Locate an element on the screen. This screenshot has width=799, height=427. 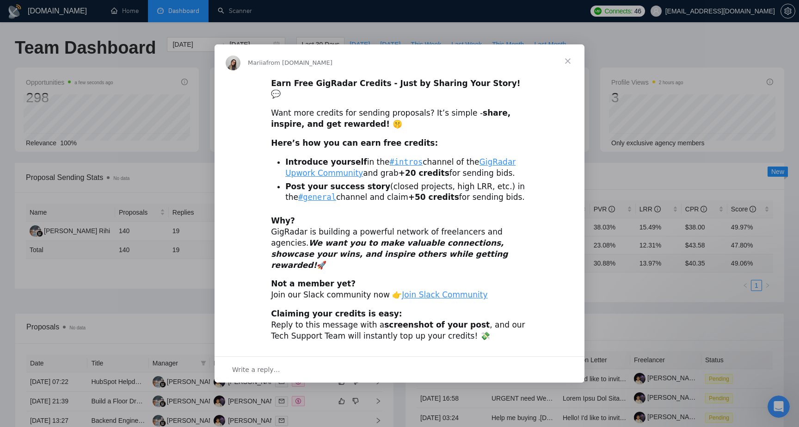
a: #general is located at coordinates (317, 197).